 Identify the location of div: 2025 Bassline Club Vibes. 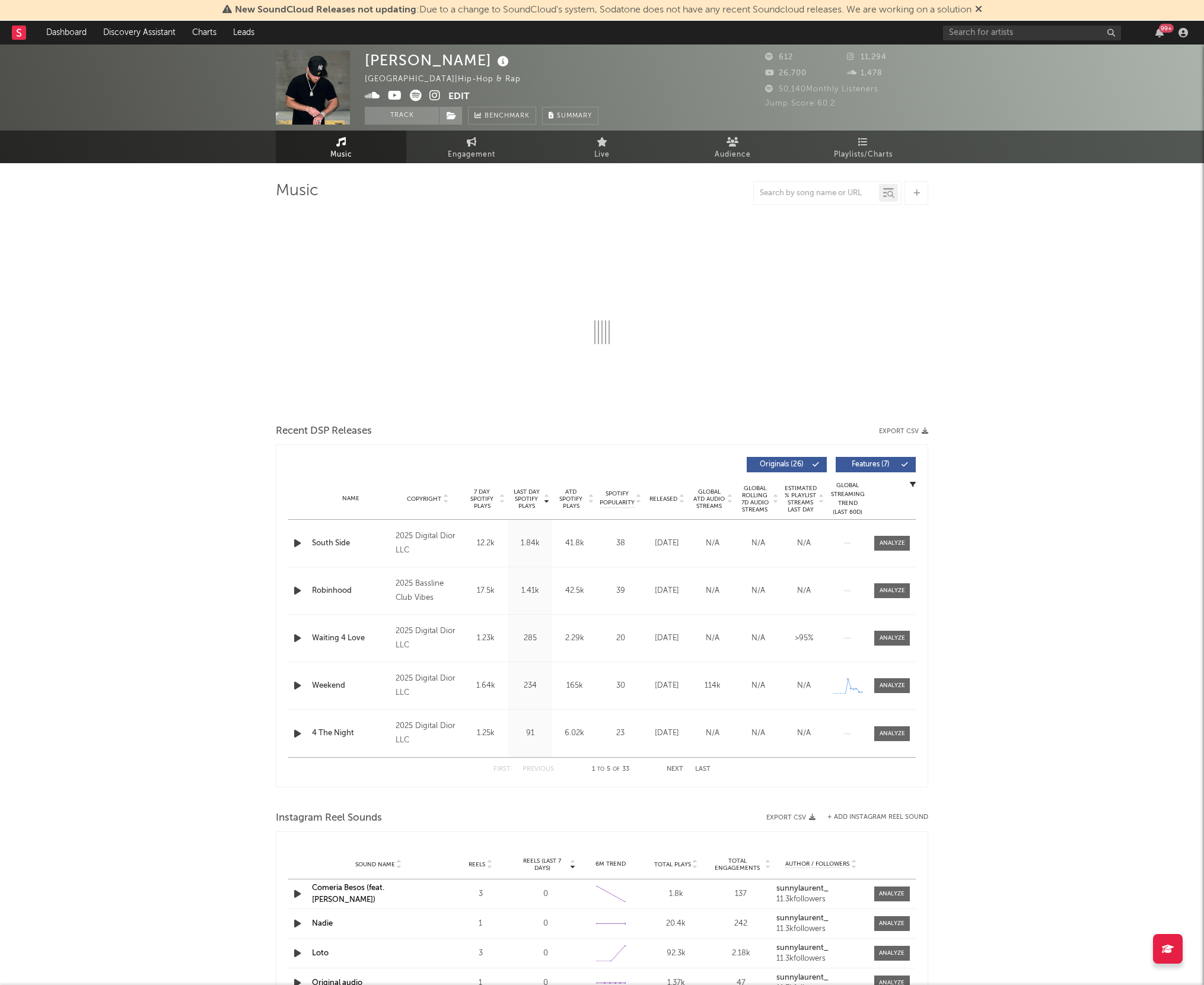
(427, 591).